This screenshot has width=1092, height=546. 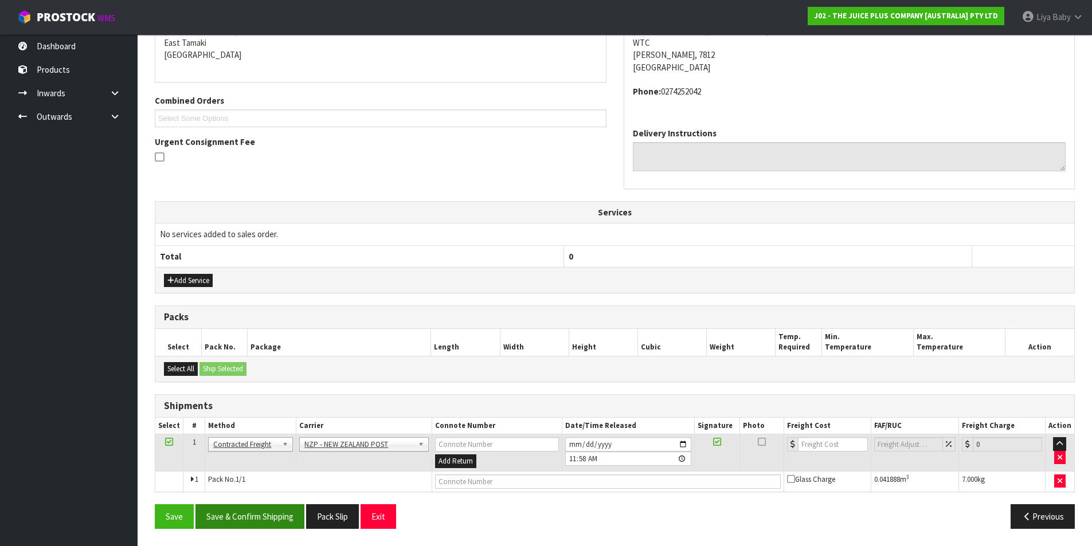 I want to click on th: Photo, so click(x=762, y=426).